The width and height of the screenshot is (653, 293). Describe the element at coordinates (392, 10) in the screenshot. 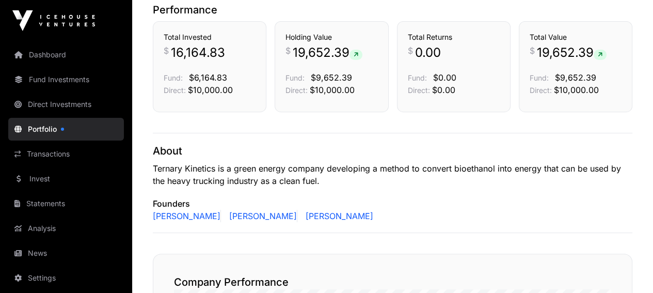

I see `p: Performance` at that location.